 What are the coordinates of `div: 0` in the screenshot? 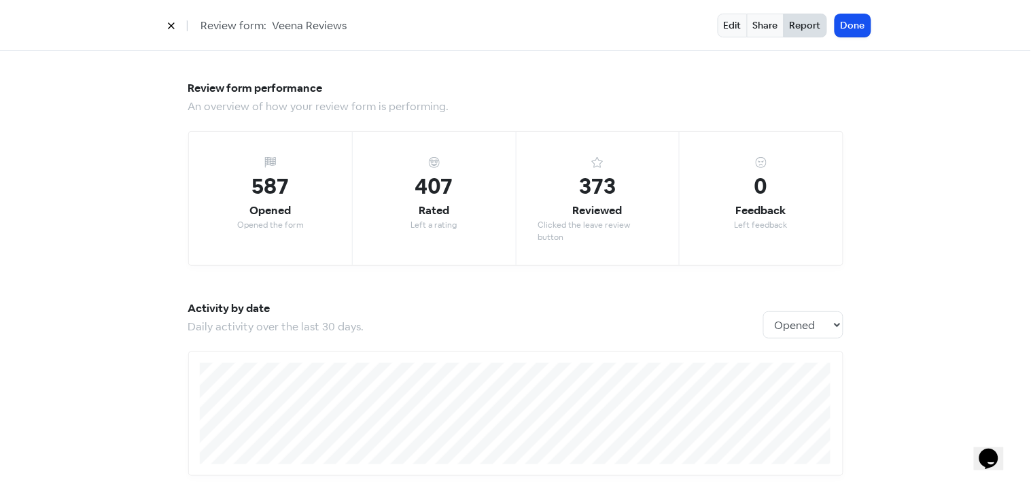 It's located at (761, 186).